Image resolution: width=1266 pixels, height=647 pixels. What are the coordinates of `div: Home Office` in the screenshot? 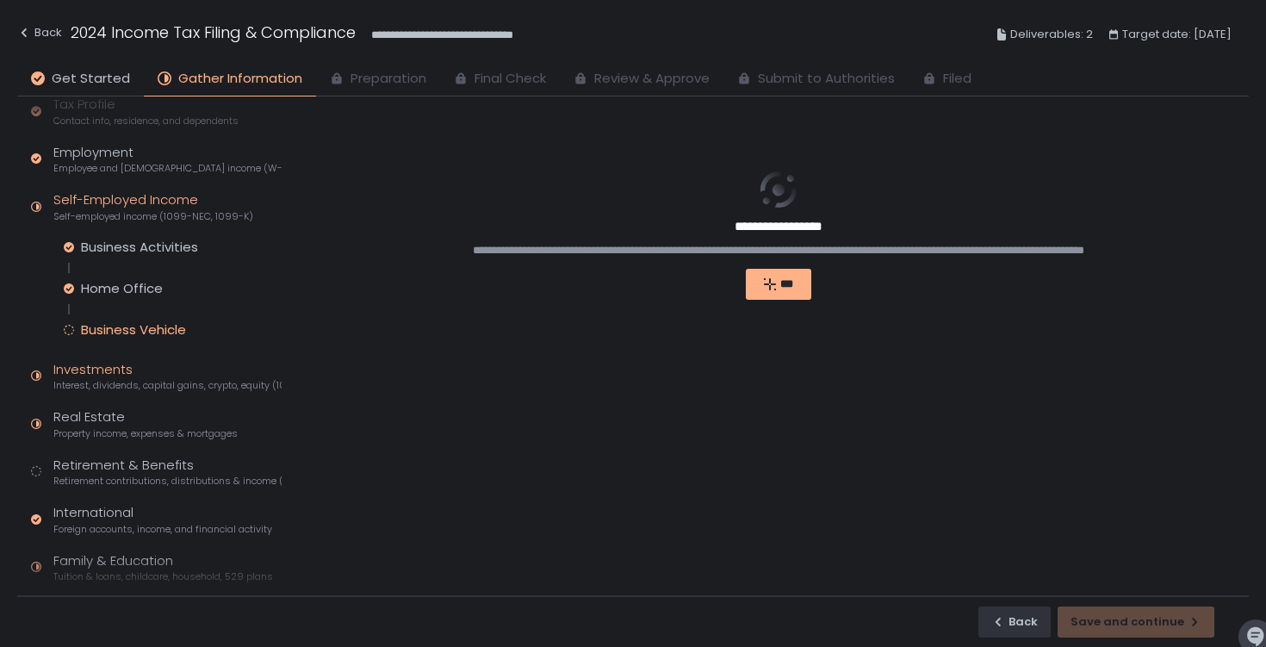 It's located at (121, 289).